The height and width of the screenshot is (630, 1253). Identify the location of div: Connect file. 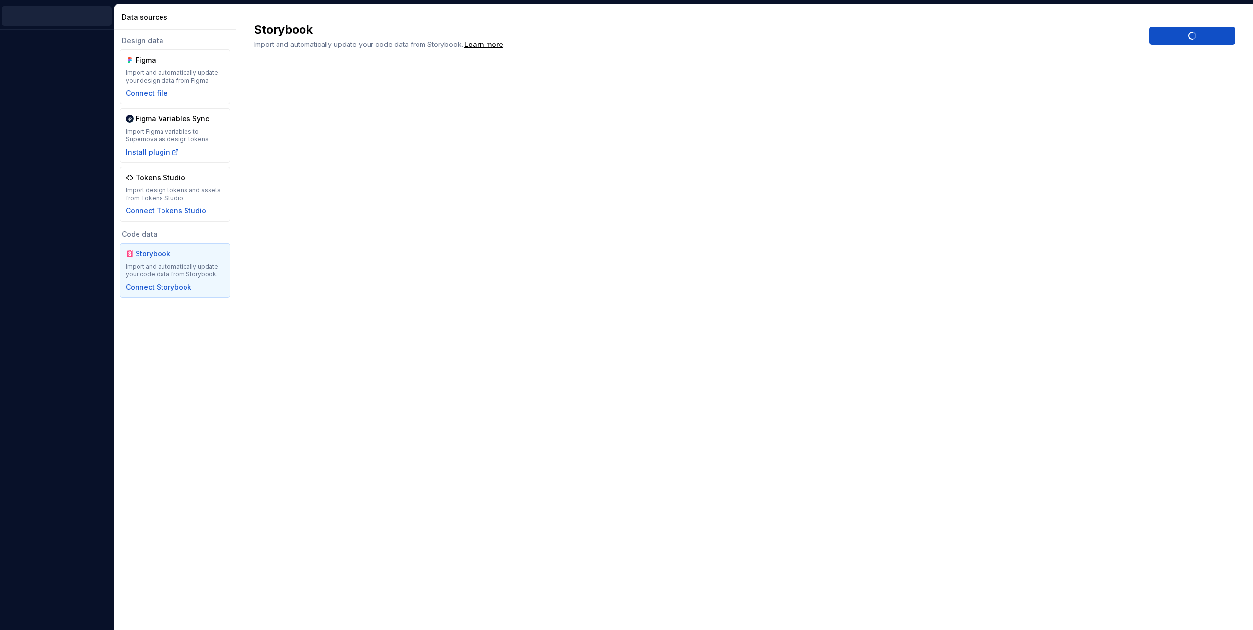
(147, 93).